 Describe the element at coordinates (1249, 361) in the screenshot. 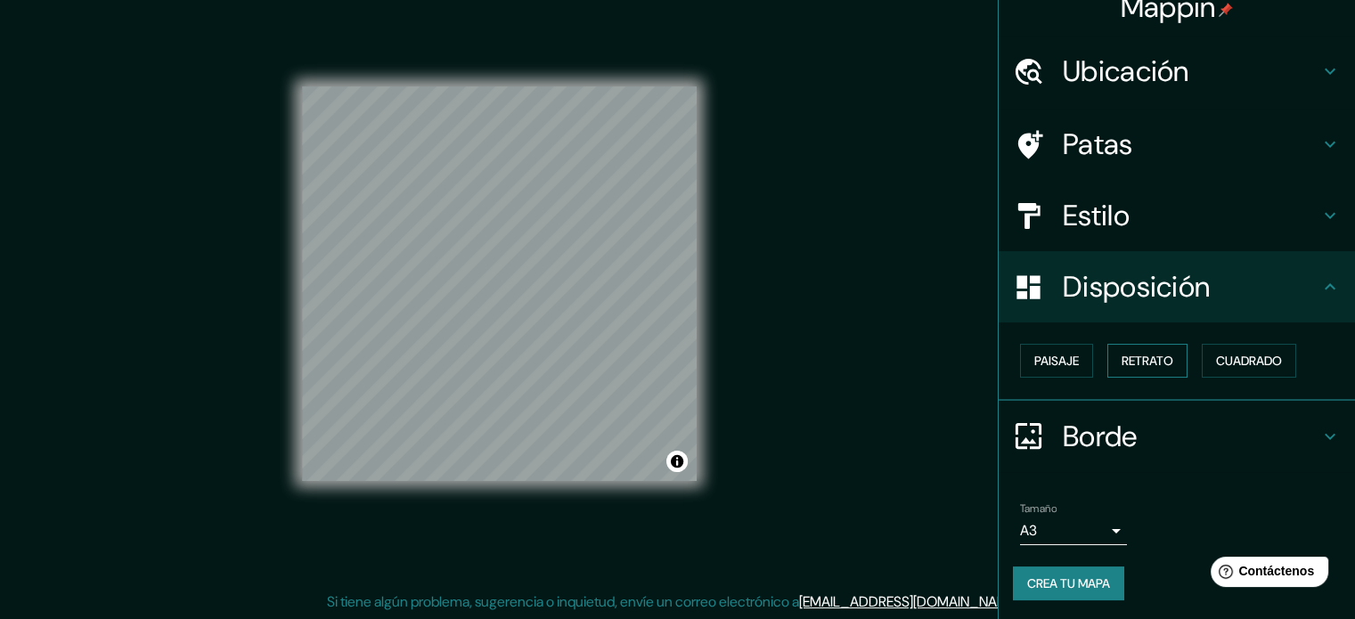

I see `font: Cuadrado` at that location.